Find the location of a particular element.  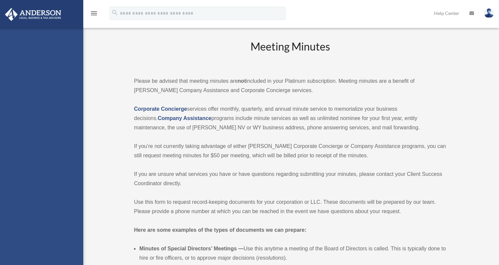

p: If you are unsure what services you have or have questions regarding submitting your minutes, ple... is located at coordinates (290, 179).